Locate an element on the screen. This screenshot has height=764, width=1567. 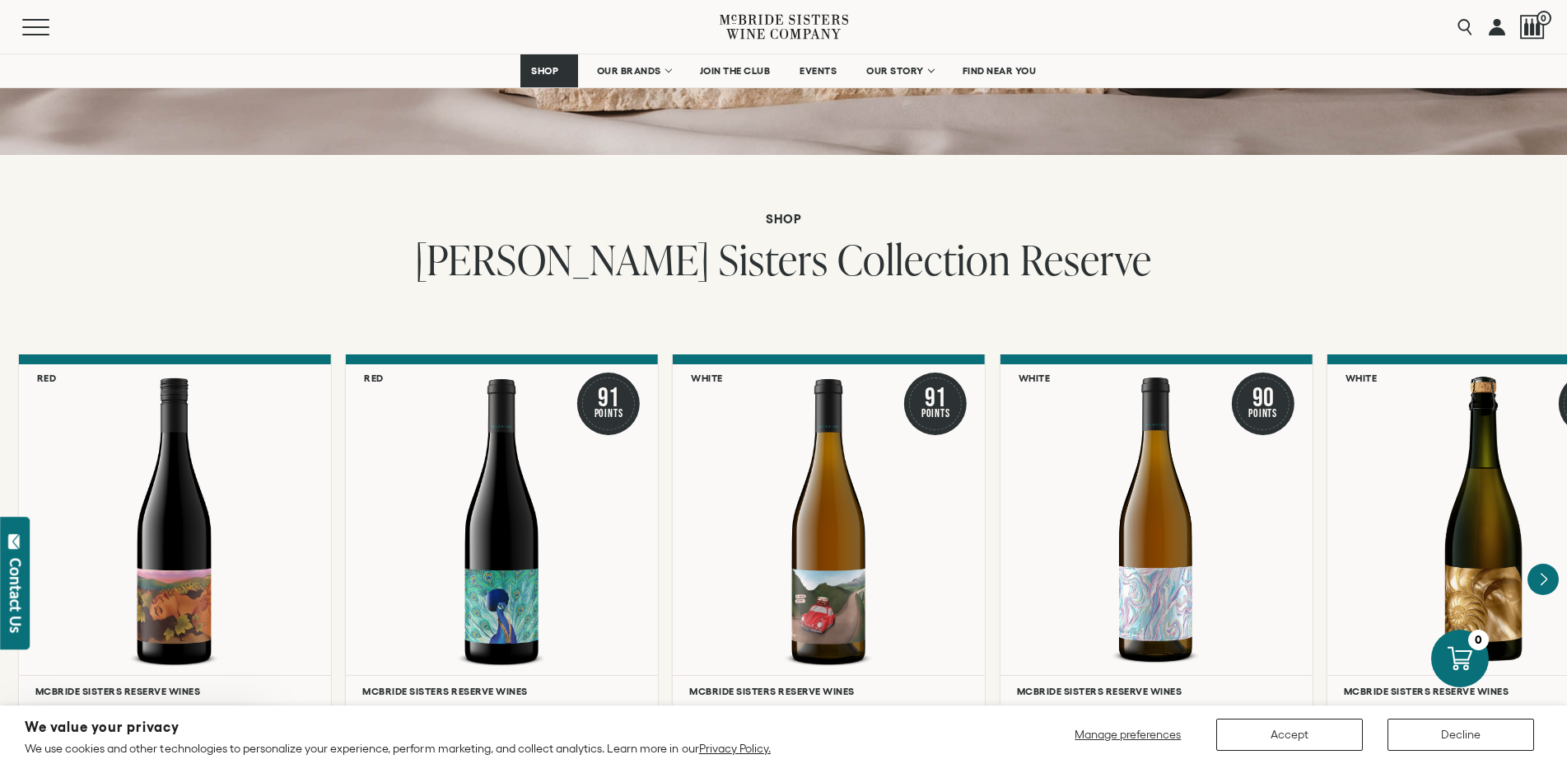
a: OUR STORY is located at coordinates (899, 71).